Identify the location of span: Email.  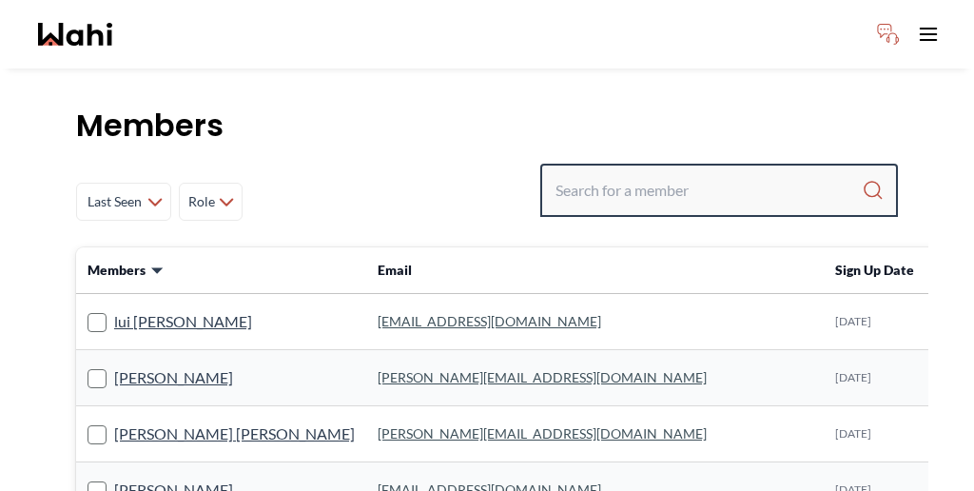
(395, 269).